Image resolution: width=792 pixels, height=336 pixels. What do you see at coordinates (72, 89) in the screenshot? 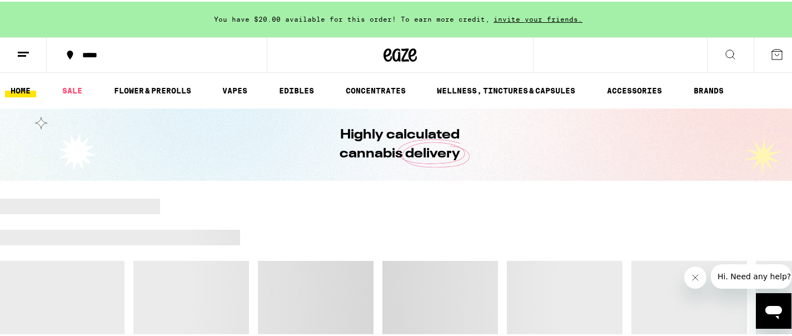
I see `a: SALE` at bounding box center [72, 89].